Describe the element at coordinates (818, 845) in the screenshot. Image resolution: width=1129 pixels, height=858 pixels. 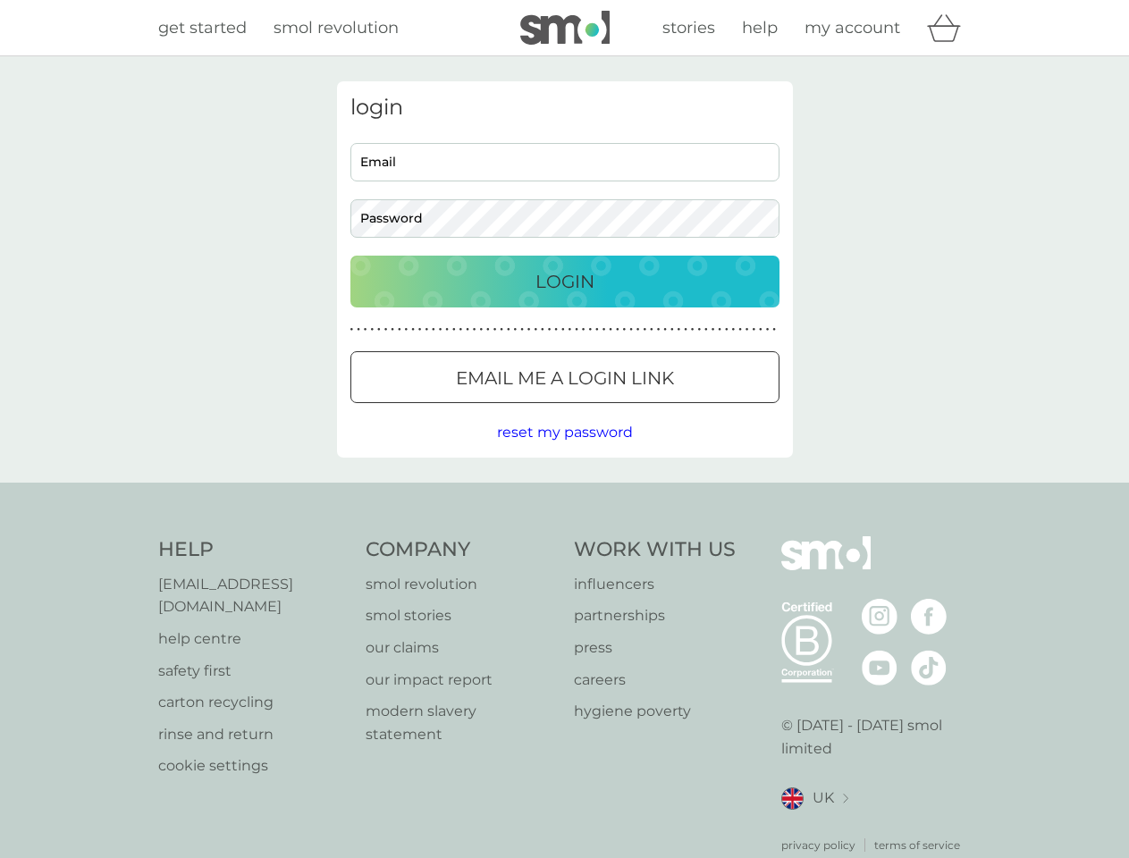
I see `p: privacy policy` at that location.